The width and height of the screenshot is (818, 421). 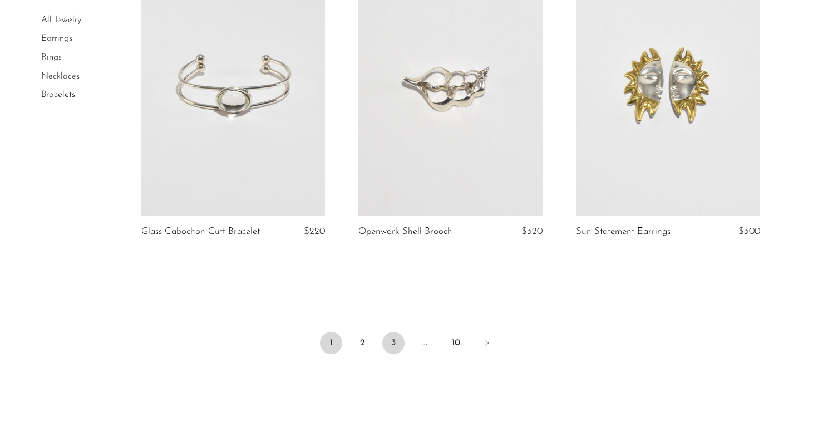 What do you see at coordinates (749, 231) in the screenshot?
I see `span: $300` at bounding box center [749, 231].